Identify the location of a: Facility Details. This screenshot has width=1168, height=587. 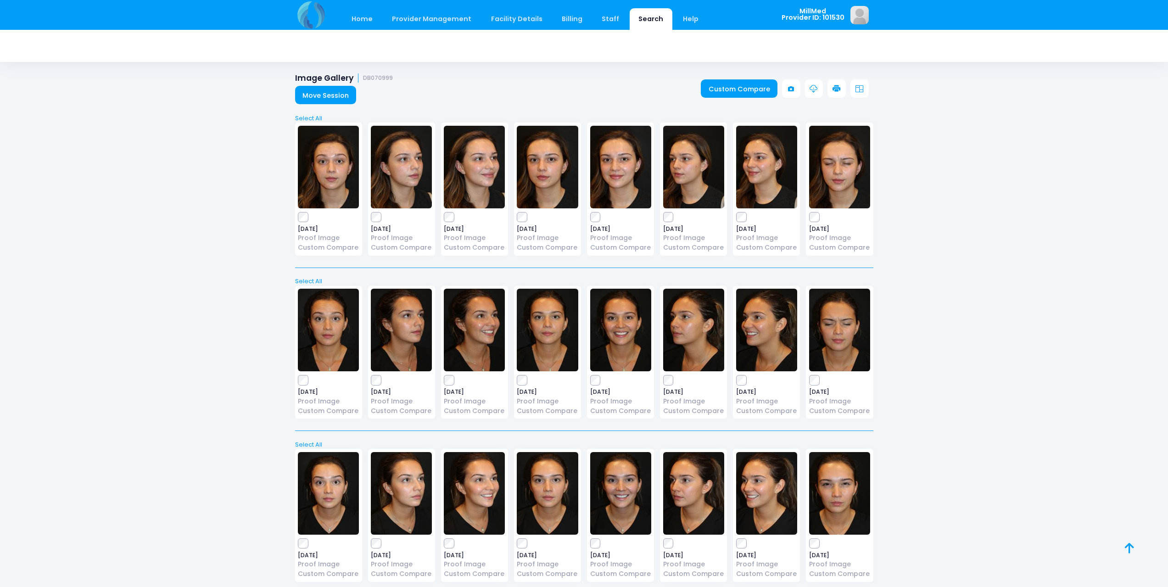
(516, 19).